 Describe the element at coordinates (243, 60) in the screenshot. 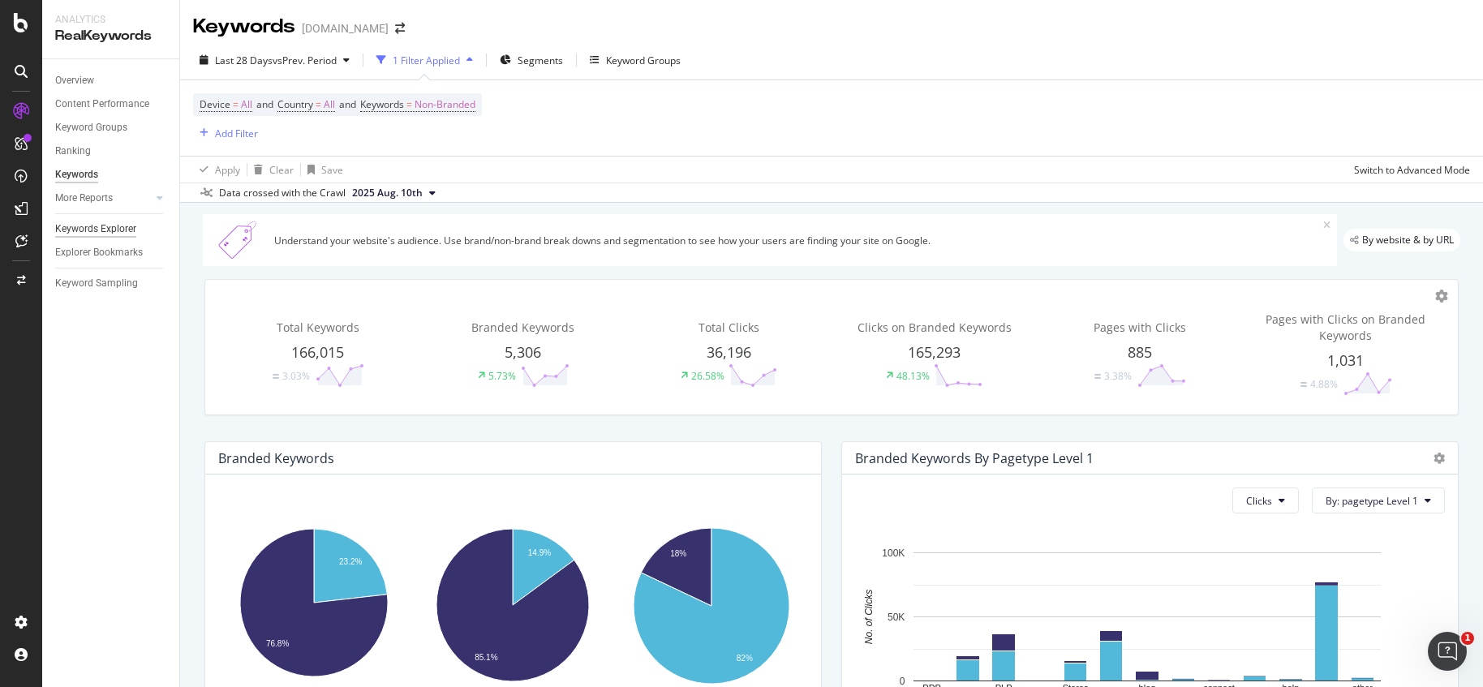

I see `span: Last 28 Days` at that location.